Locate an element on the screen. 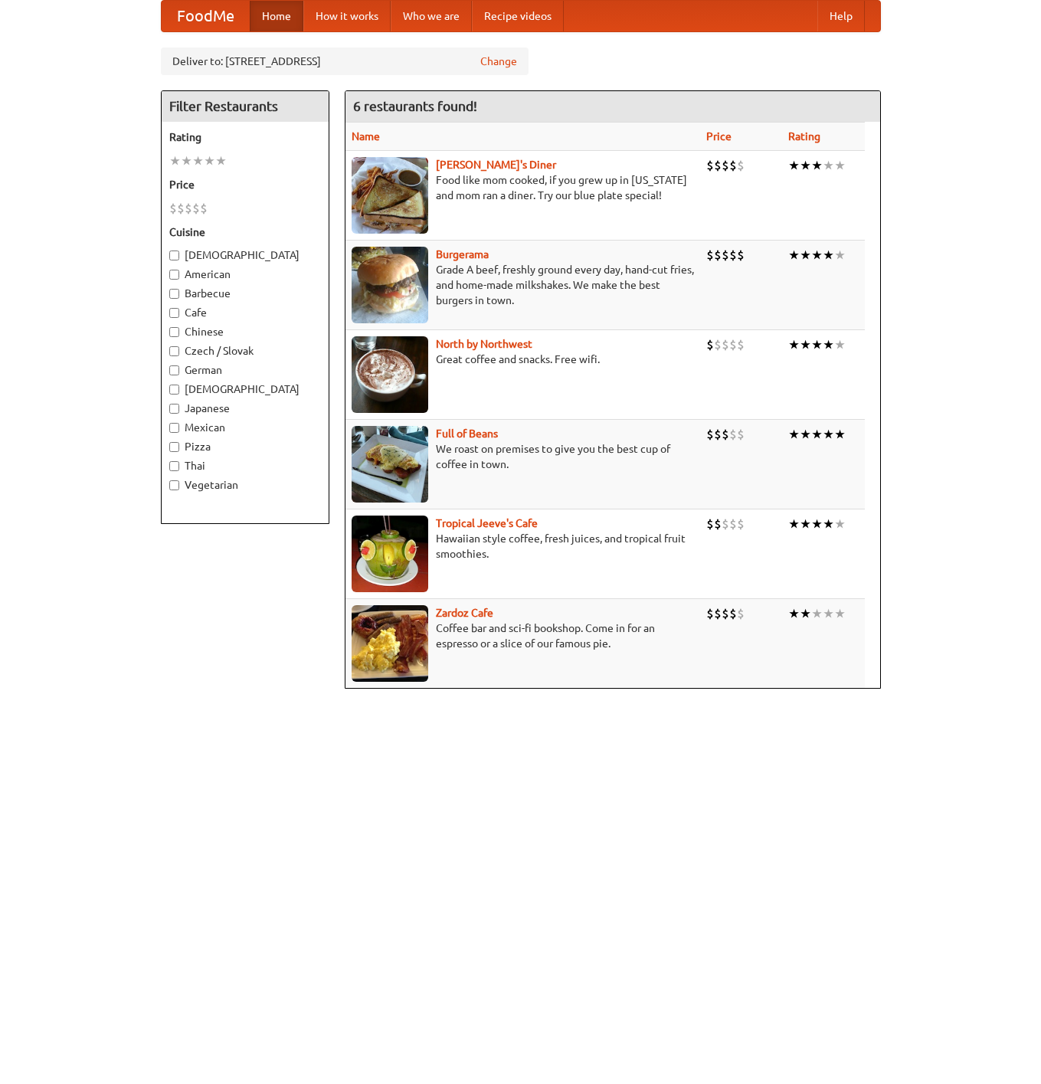 The height and width of the screenshot is (1084, 1041). b: North by Northwest is located at coordinates (484, 344).